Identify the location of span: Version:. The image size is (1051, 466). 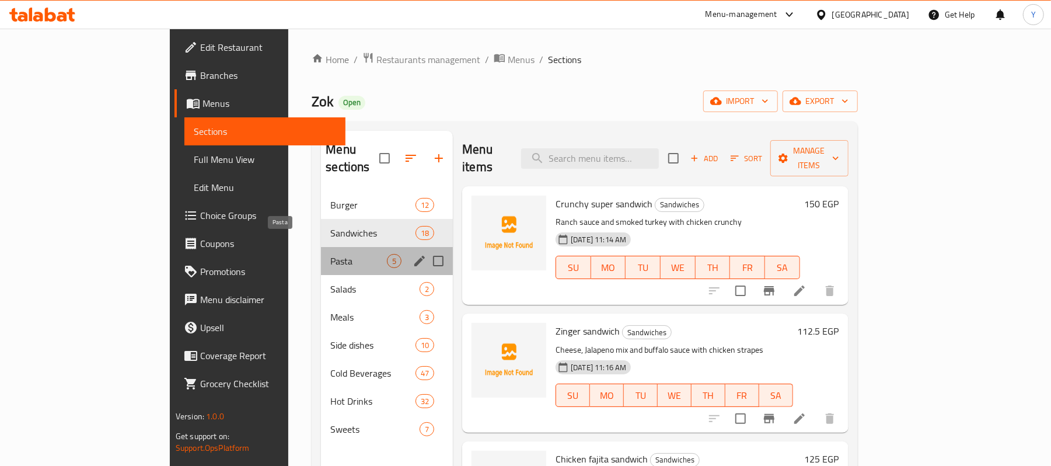
(190, 416).